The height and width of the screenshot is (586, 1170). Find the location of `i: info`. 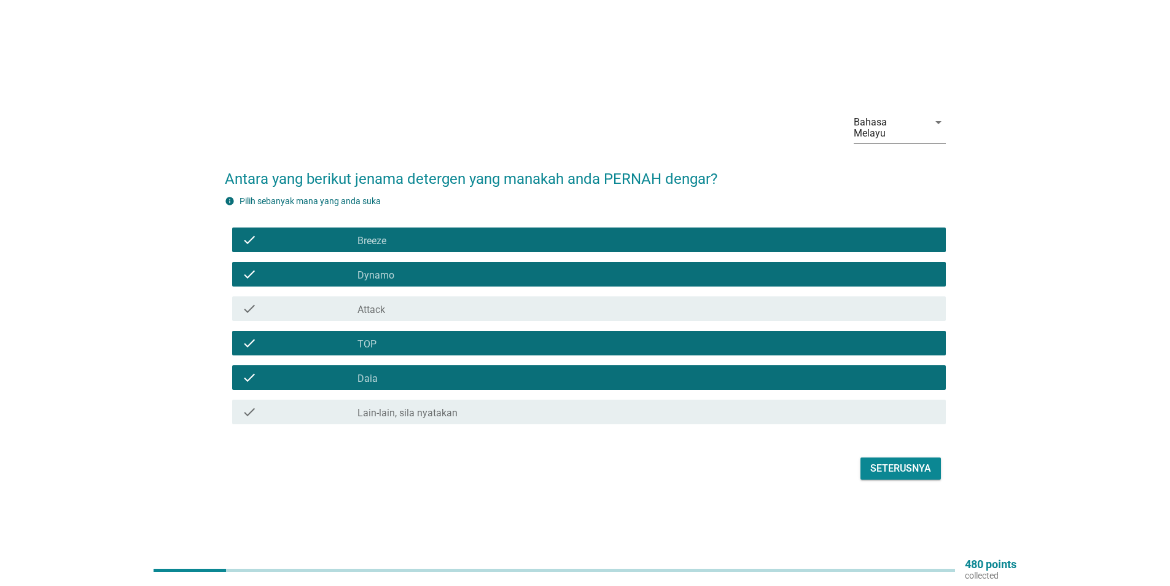

i: info is located at coordinates (230, 201).